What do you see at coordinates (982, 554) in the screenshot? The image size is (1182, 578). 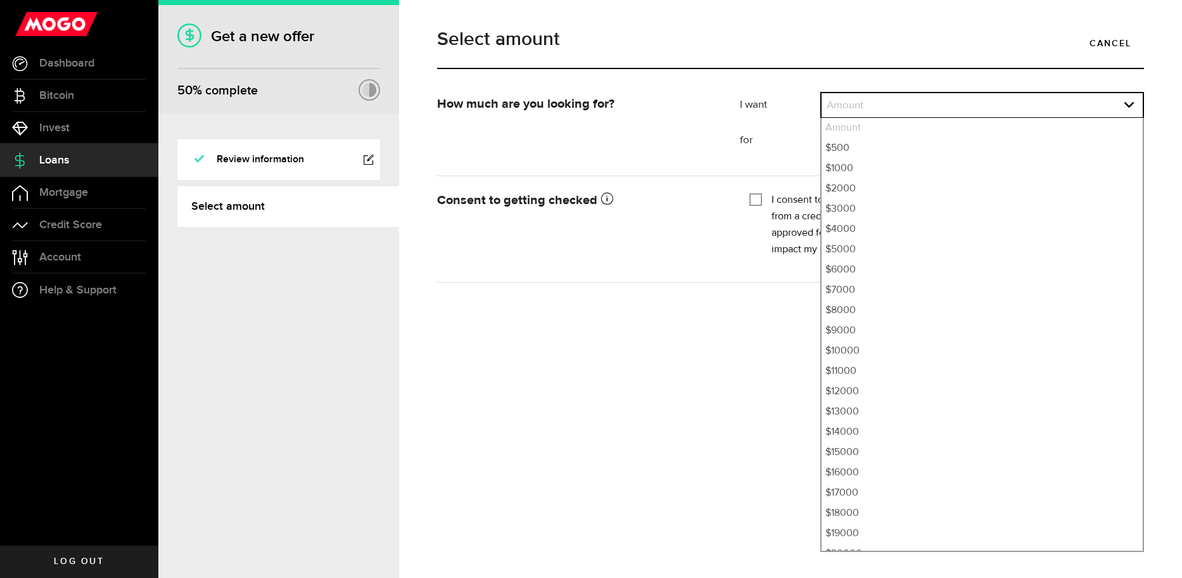 I see `li: $20000` at bounding box center [982, 554].